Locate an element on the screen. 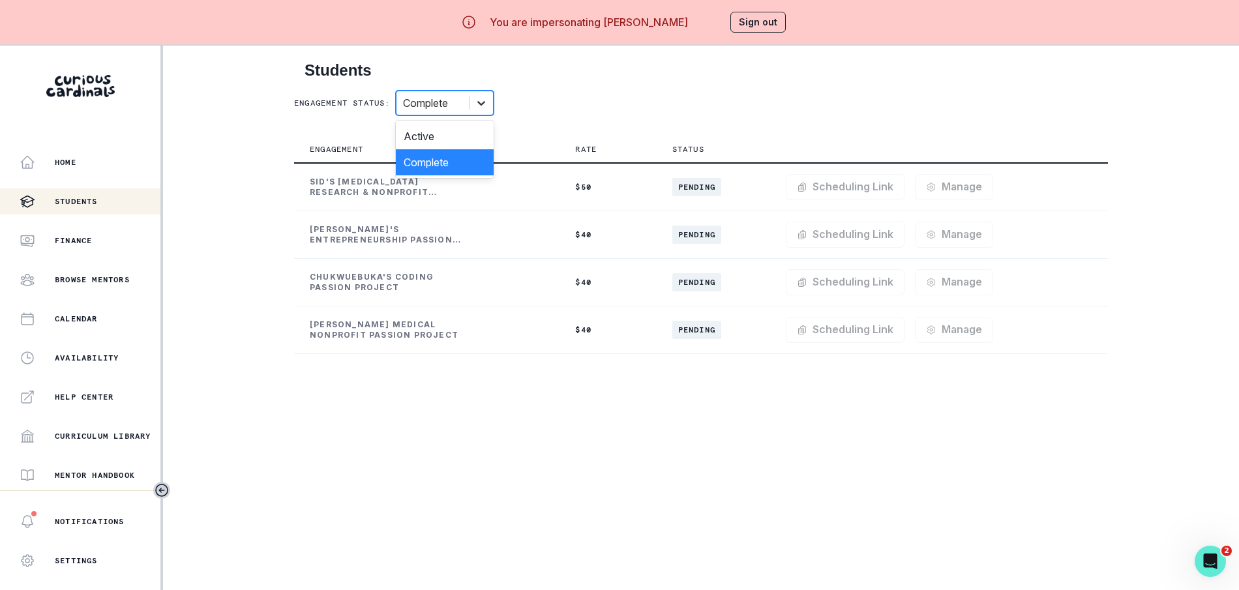 The image size is (1239, 590). p: Engagement status: is located at coordinates (342, 103).